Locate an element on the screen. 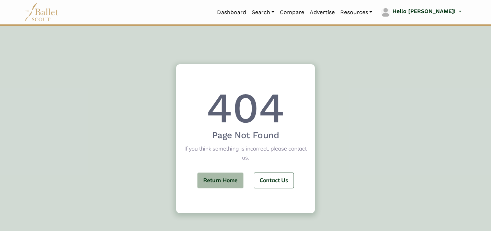  p: If you think something is incorrect, please contact us. is located at coordinates (245, 153).